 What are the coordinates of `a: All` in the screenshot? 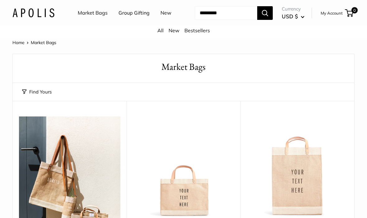 It's located at (160, 30).